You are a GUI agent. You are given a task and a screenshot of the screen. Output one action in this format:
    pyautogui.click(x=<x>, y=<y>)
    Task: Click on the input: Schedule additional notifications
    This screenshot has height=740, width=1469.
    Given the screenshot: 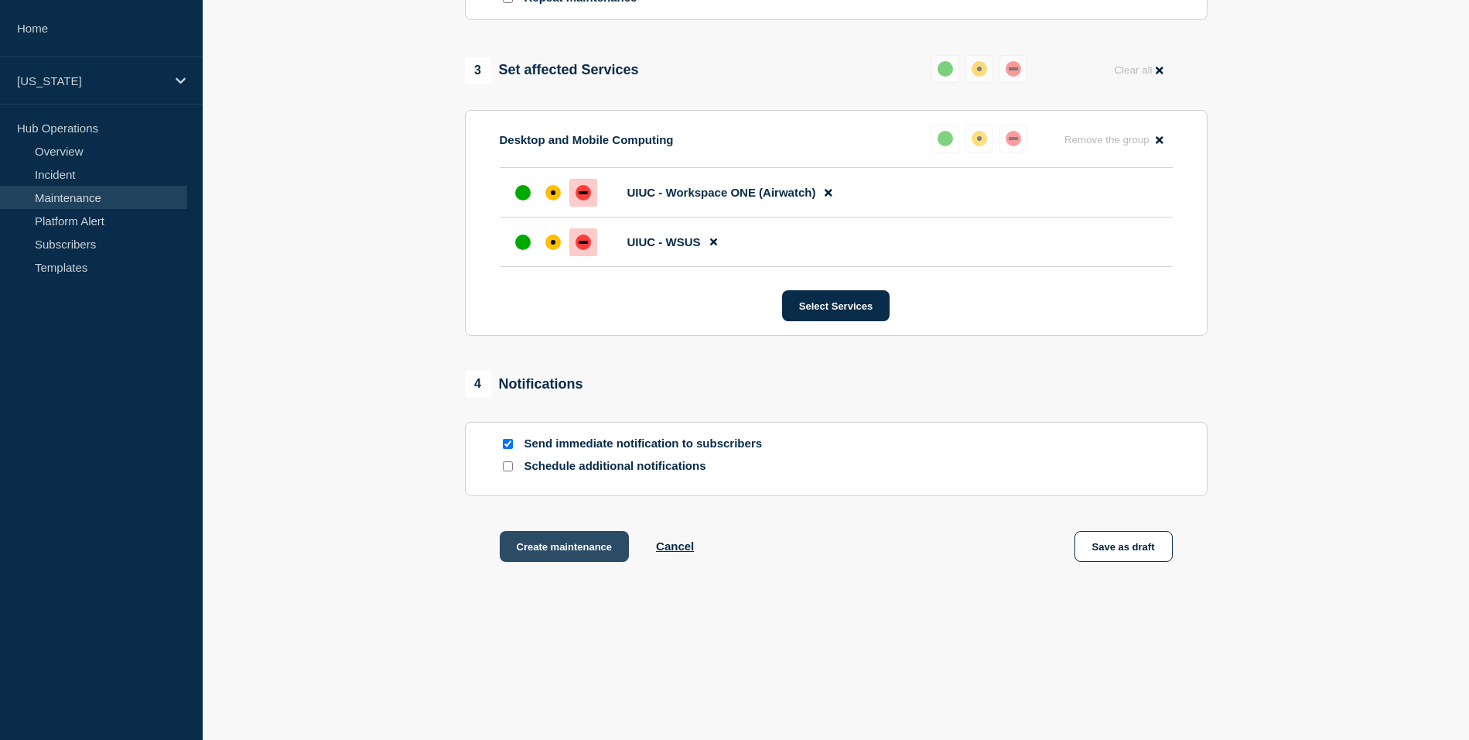 What is the action you would take?
    pyautogui.click(x=507, y=466)
    